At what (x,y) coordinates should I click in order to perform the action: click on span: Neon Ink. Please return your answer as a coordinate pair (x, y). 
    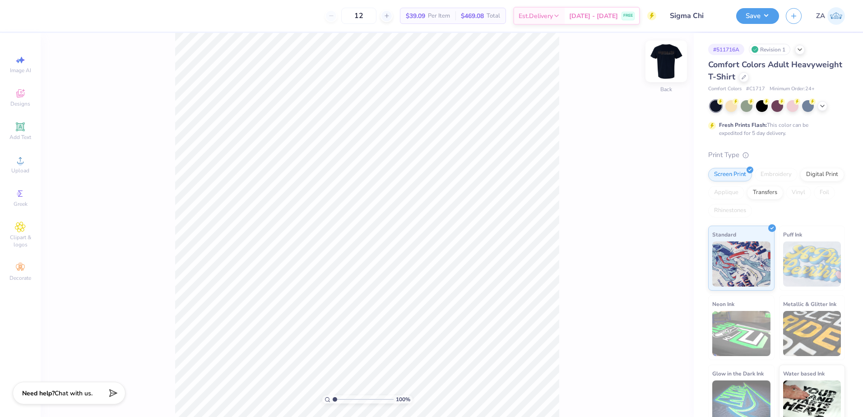
    Looking at the image, I should click on (723, 304).